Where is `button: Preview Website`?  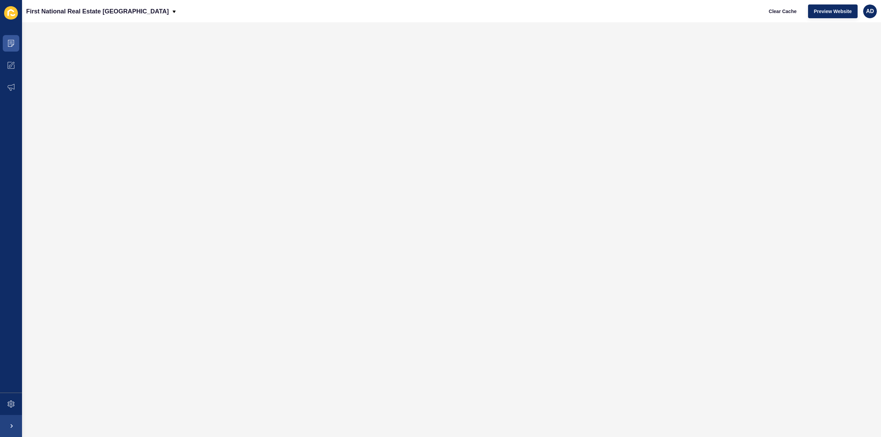
button: Preview Website is located at coordinates (833, 11).